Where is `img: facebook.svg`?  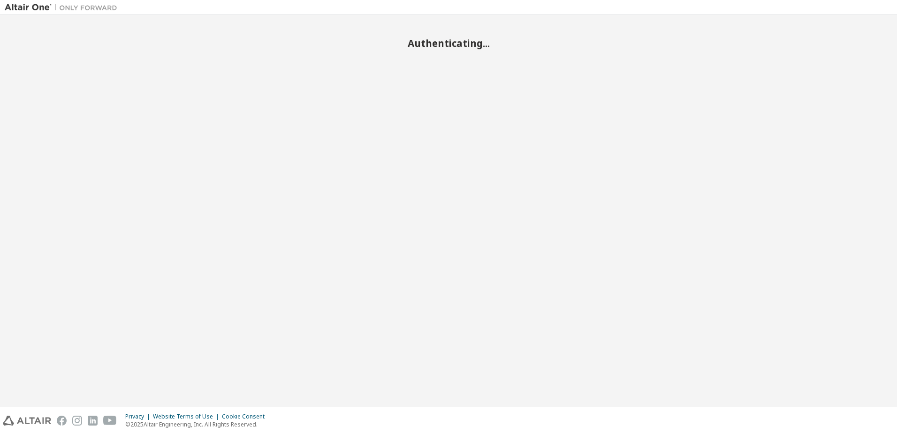
img: facebook.svg is located at coordinates (61, 420).